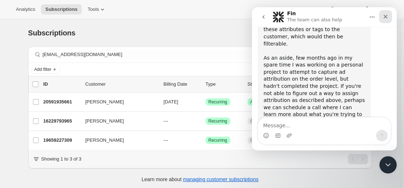 This screenshot has width=404, height=188. I want to click on p: Billing Date, so click(182, 84).